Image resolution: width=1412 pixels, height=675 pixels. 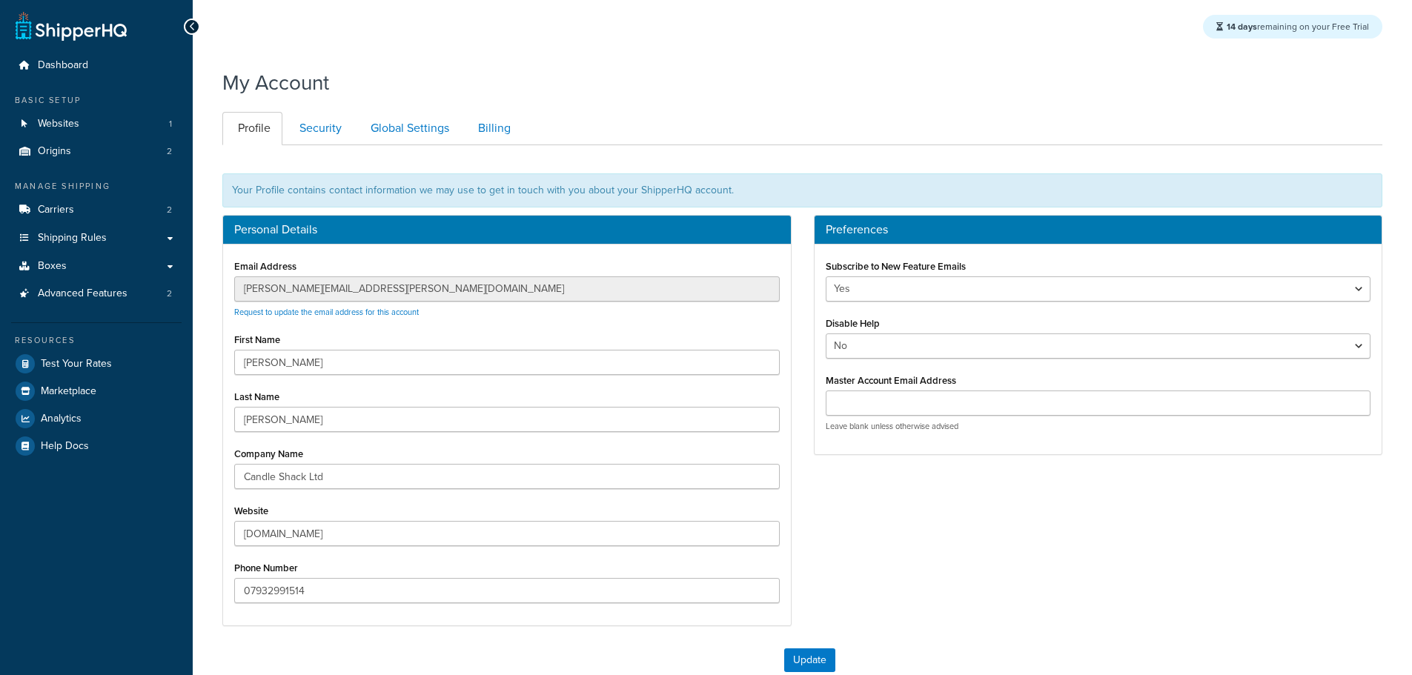 I want to click on div: Basic Setup, so click(x=96, y=100).